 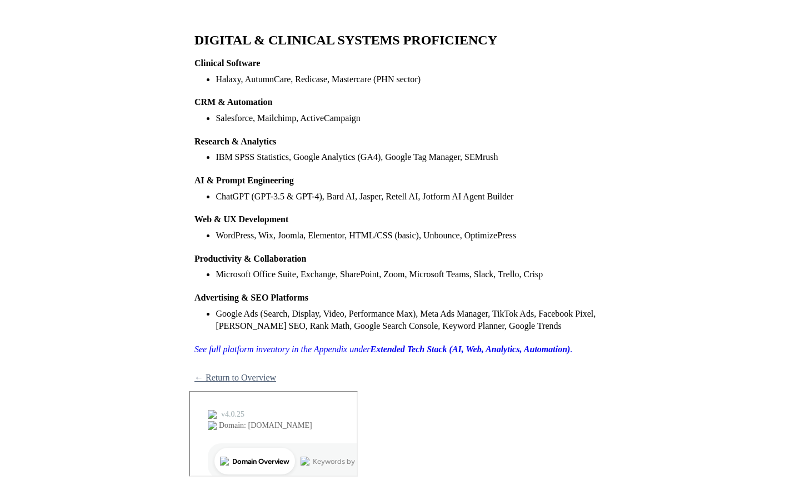 I want to click on h1: DIGITAL & CLINICAL SYSTEMS PROFICIENCY, so click(x=400, y=40).